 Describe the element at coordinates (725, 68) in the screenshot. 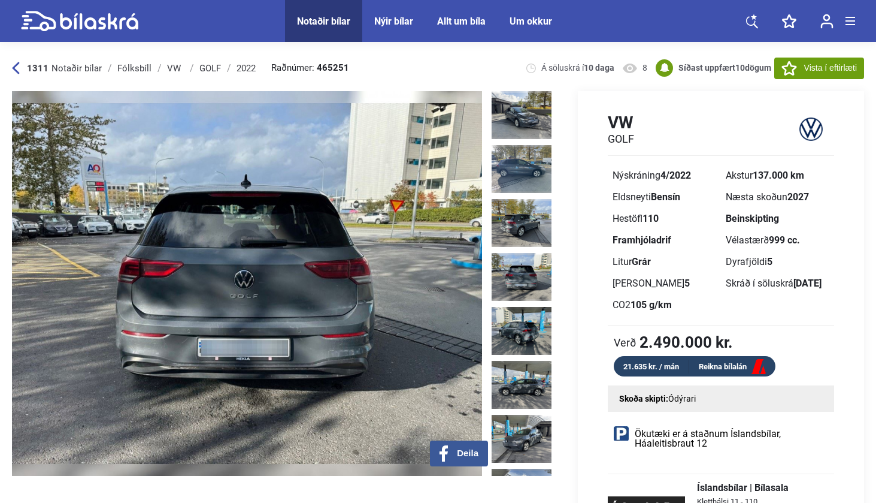

I see `b: Síðast uppfært dögum` at that location.